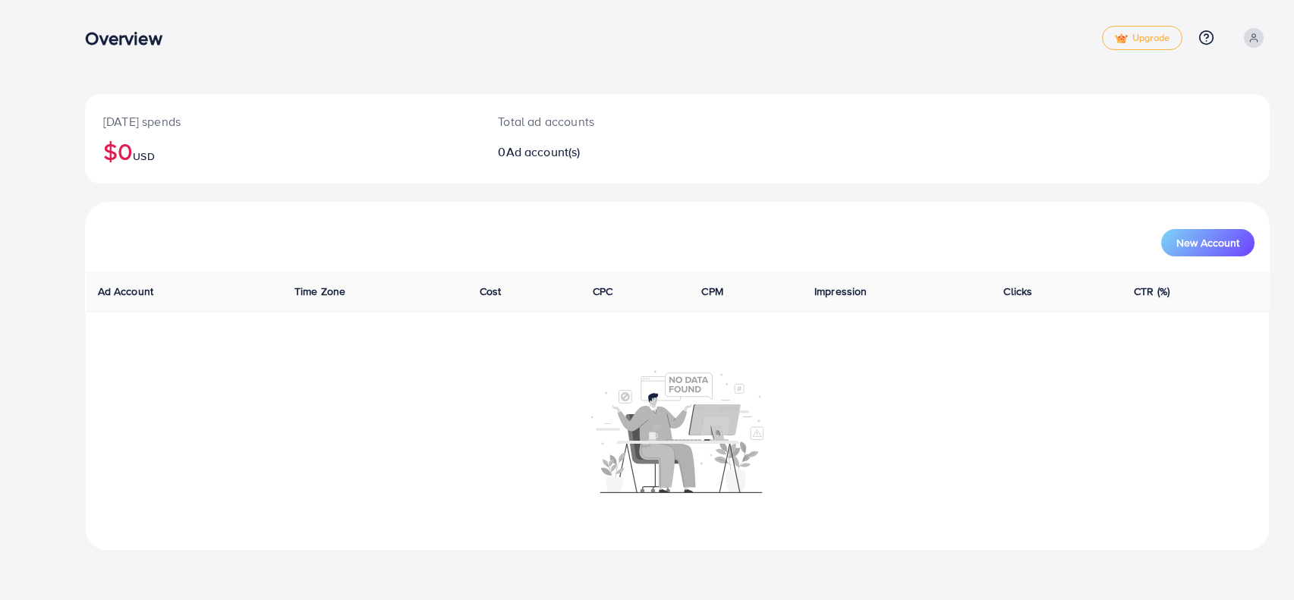 The width and height of the screenshot is (1294, 600). Describe the element at coordinates (129, 38) in the screenshot. I see `h3: Overview` at that location.